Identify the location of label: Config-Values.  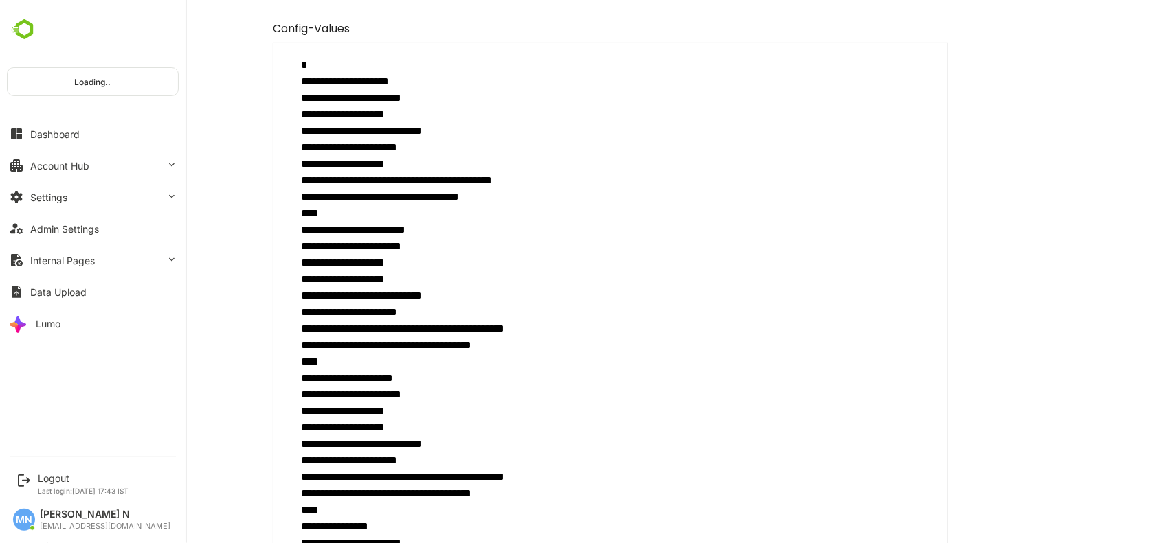
(562, 29).